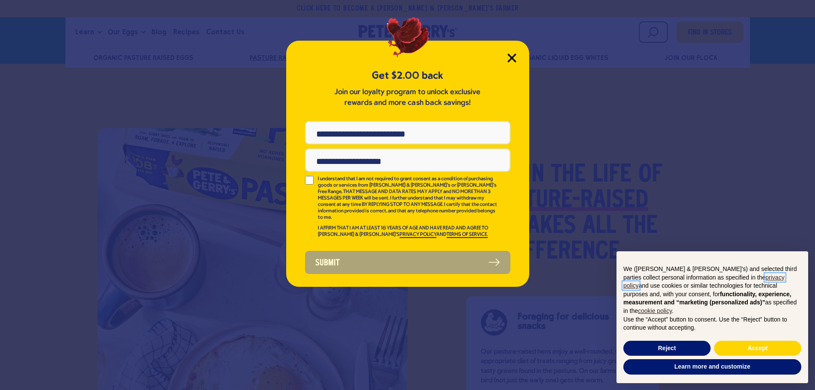 The width and height of the screenshot is (815, 390). I want to click on button: Reject, so click(667, 348).